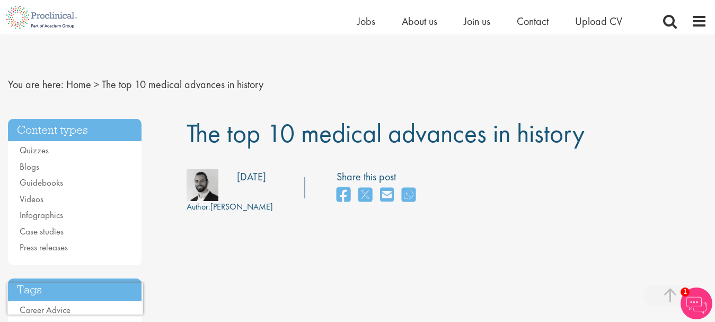 This screenshot has width=715, height=322. I want to click on a: share on facebook, so click(343, 195).